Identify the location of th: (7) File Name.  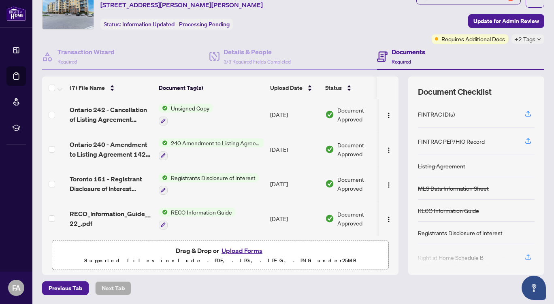
(111, 88).